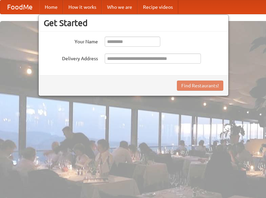  Describe the element at coordinates (158, 7) in the screenshot. I see `a: Recipe videos` at that location.